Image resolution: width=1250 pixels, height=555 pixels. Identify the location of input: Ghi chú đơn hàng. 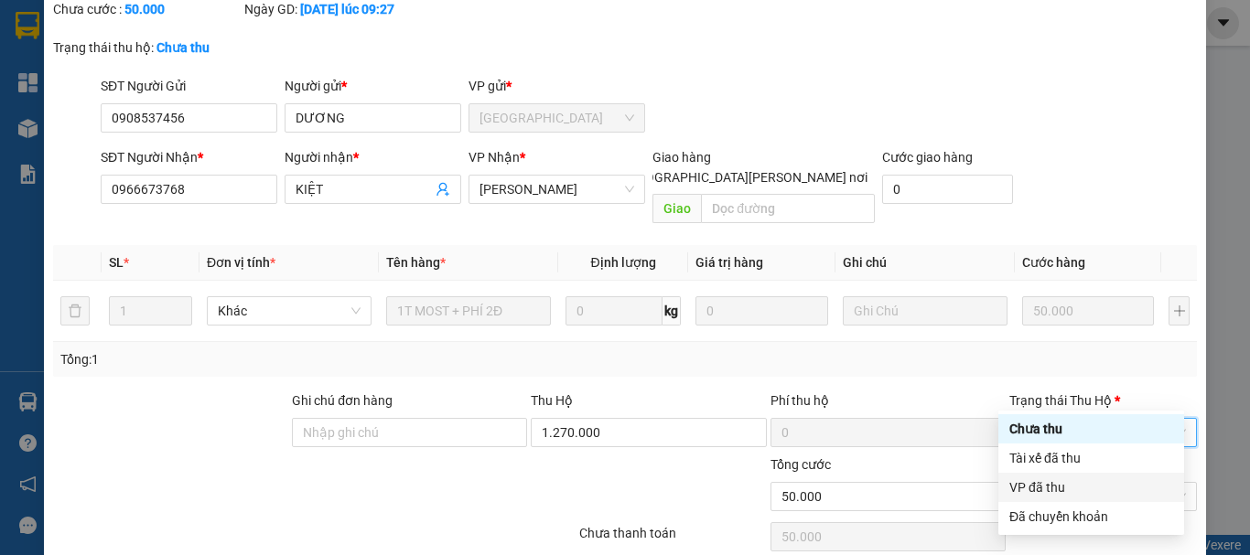
(409, 433).